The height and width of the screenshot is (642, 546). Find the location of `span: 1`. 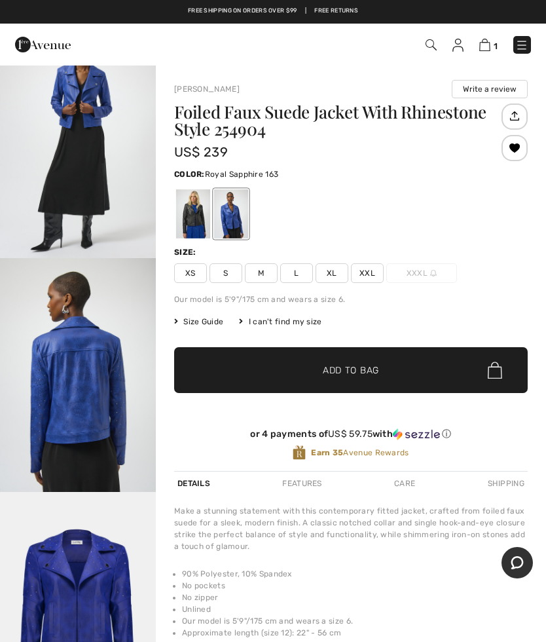

span: 1 is located at coordinates (496, 46).